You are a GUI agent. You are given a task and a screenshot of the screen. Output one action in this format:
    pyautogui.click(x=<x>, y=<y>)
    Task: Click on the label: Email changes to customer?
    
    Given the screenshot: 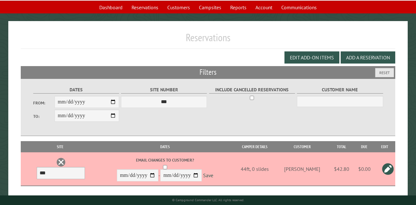 What is the action you would take?
    pyautogui.click(x=165, y=160)
    